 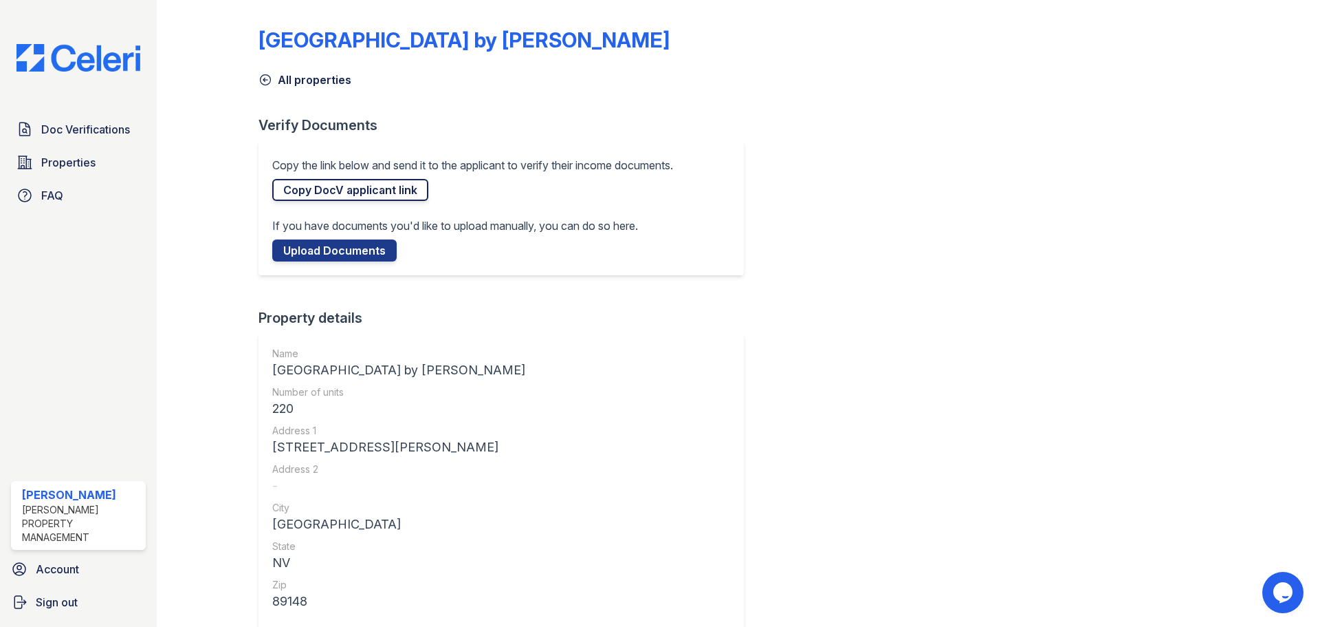 I want to click on div: Zip, so click(x=399, y=585).